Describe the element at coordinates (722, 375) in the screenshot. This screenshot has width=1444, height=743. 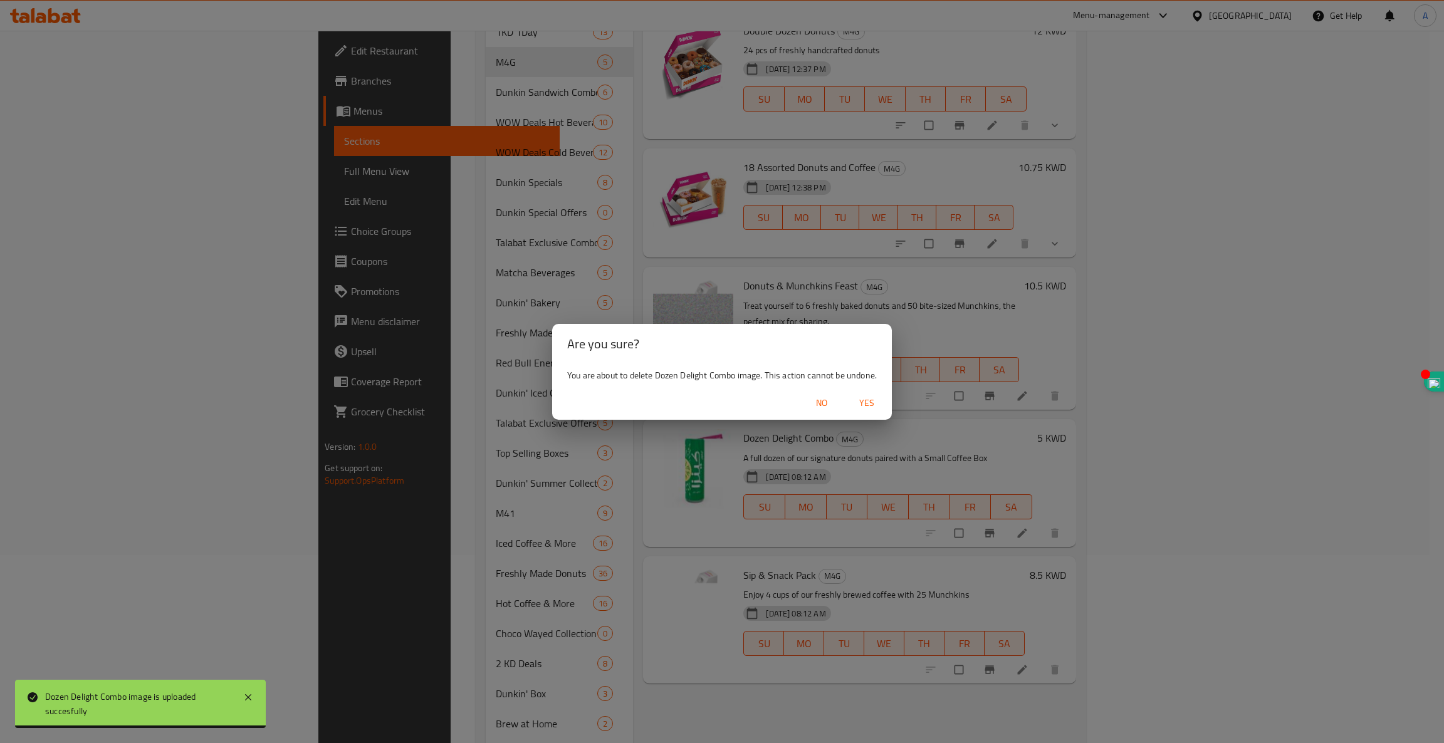
I see `div: You are about to delete Dozen Delight Combo image. This action cannot be undone.` at that location.